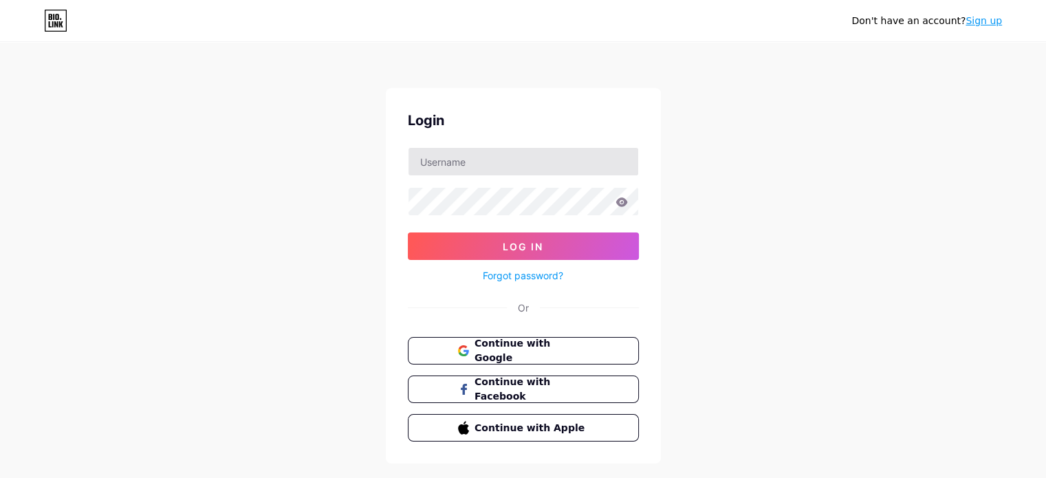 The height and width of the screenshot is (478, 1046). Describe the element at coordinates (531, 428) in the screenshot. I see `span: Continue with Apple` at that location.